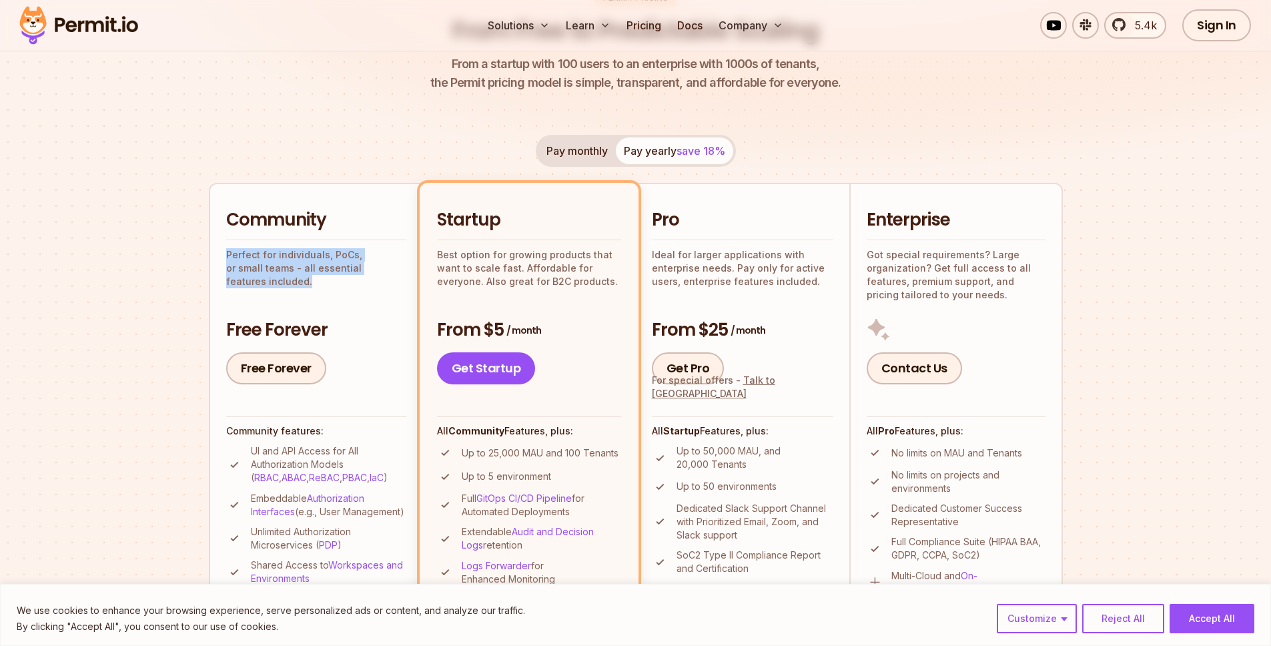  Describe the element at coordinates (271, 626) in the screenshot. I see `p: By clicking "Accept All", you consent to our use of cookies.` at that location.